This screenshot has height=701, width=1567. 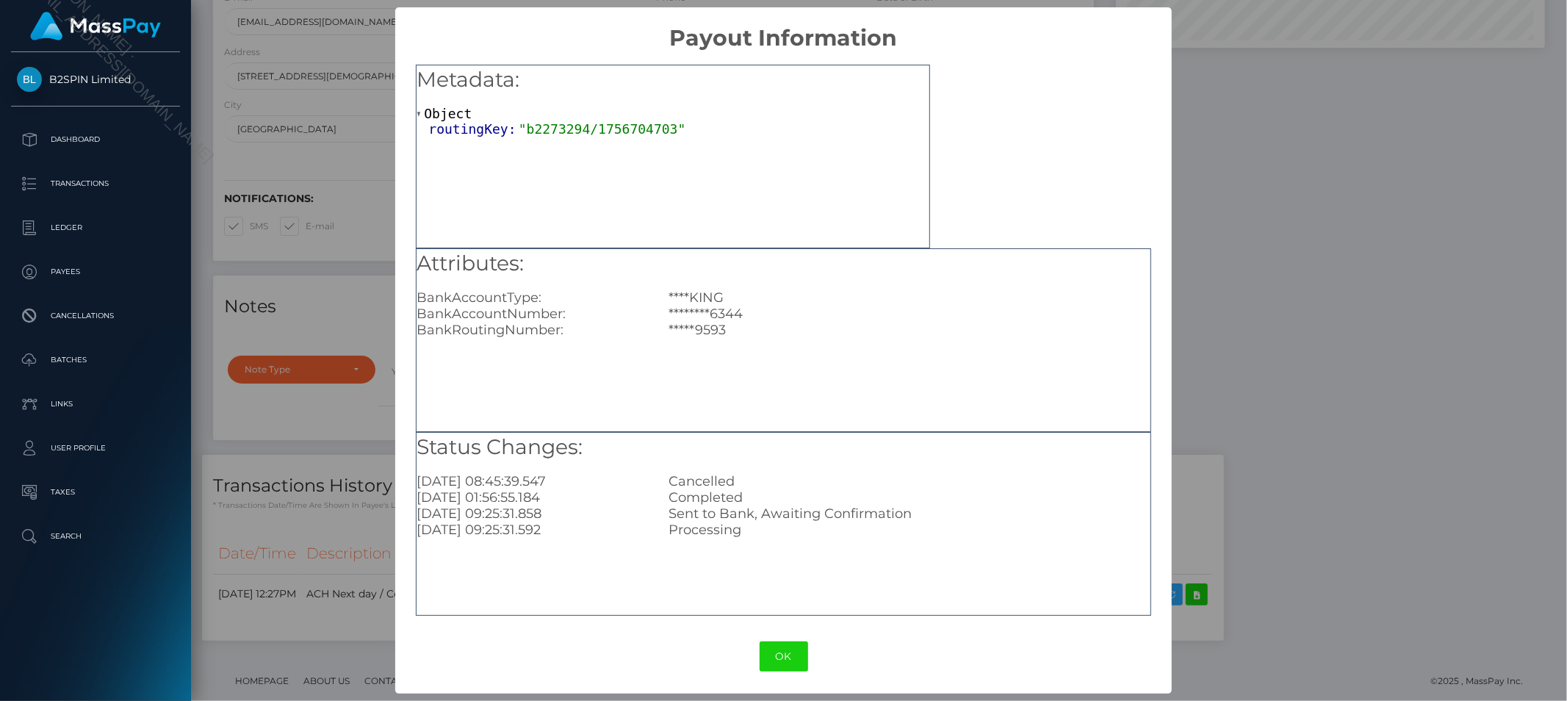 What do you see at coordinates (96, 79) in the screenshot?
I see `span: B2SPIN Limited` at bounding box center [96, 79].